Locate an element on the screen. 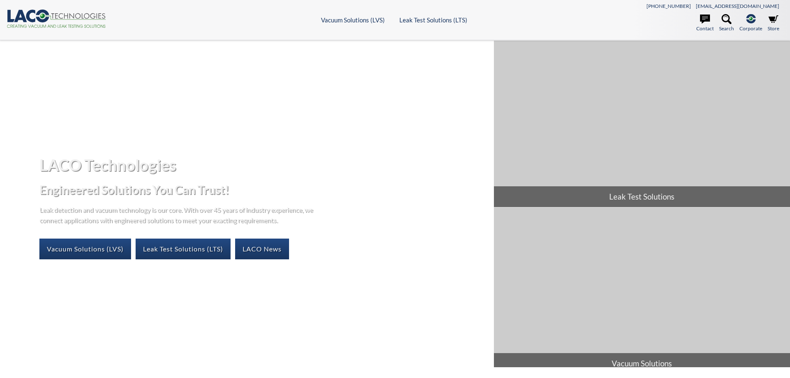 The image size is (790, 378). a: Vacuum Solutions is located at coordinates (642, 290).